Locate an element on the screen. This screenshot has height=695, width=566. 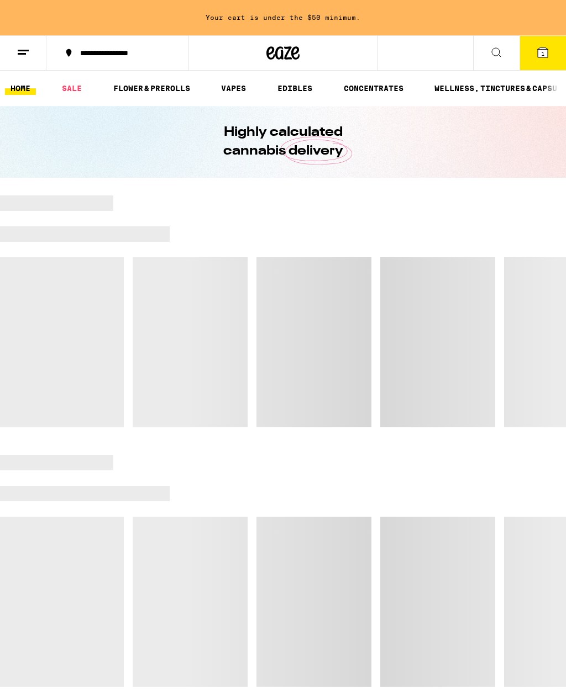
h1: Highly calculated cannabis delivery is located at coordinates (283, 142).